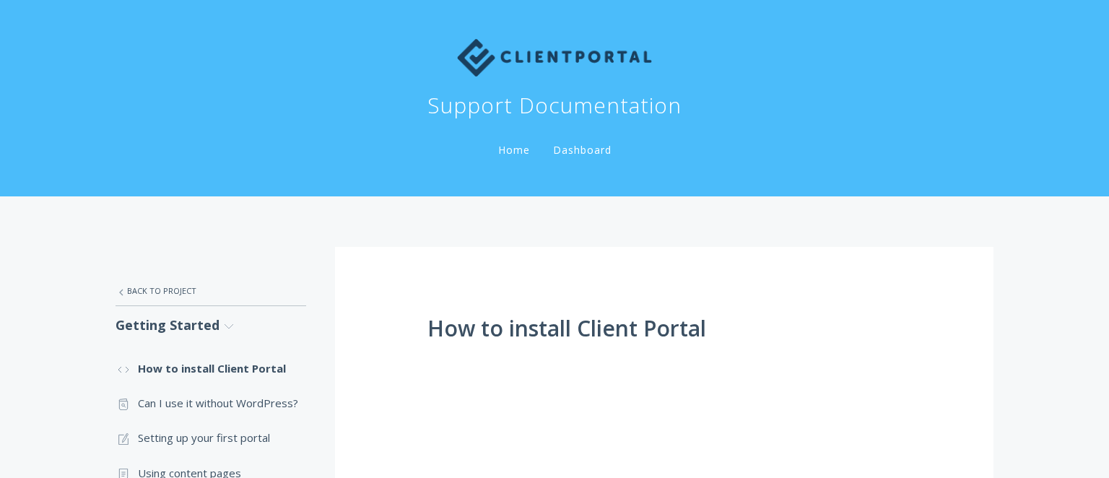 This screenshot has height=478, width=1109. What do you see at coordinates (211, 368) in the screenshot?
I see `a: How to install Client Portal` at bounding box center [211, 368].